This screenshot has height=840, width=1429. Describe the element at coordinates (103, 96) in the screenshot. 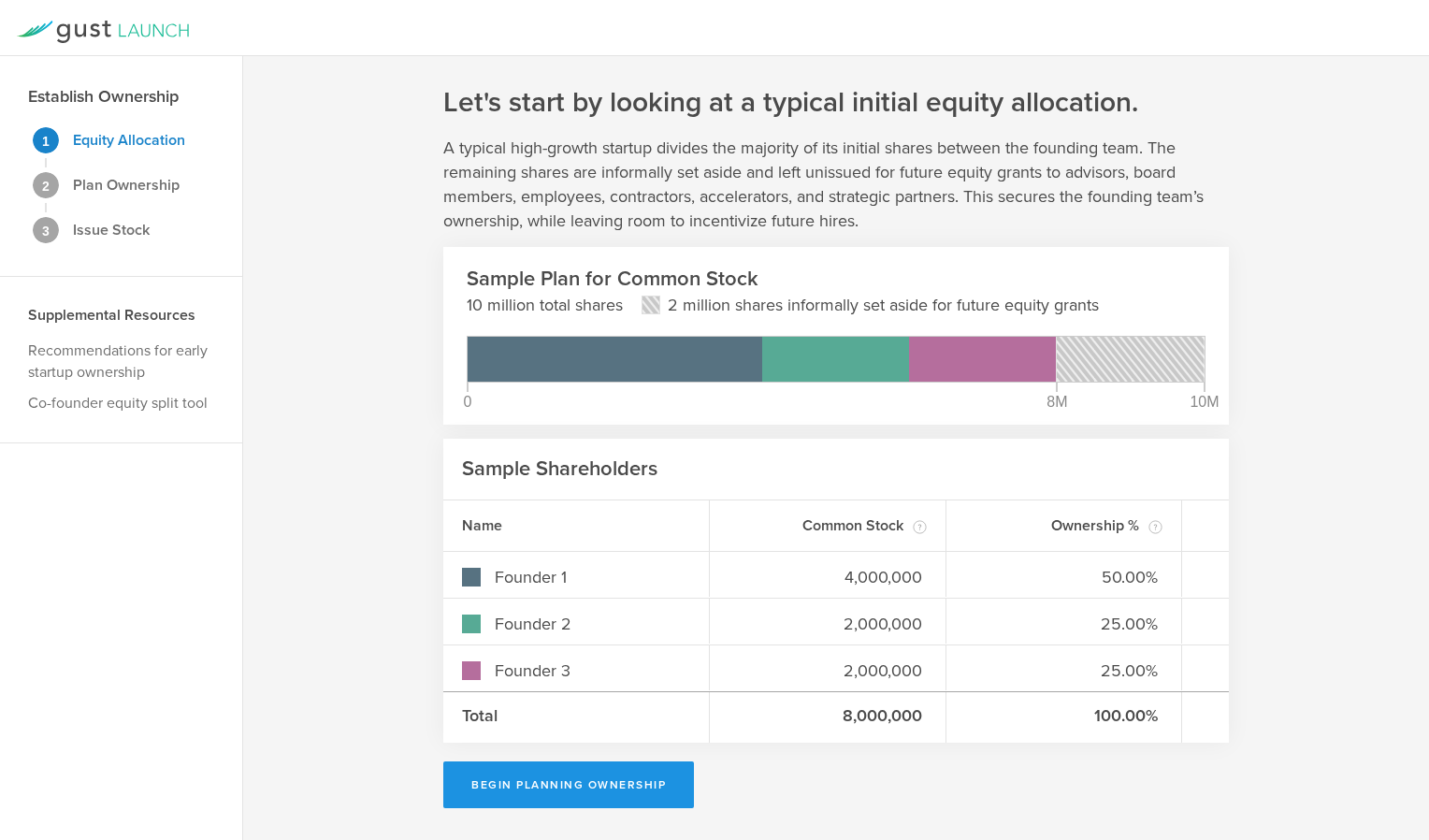

I see `h3: Establish Ownership` at that location.